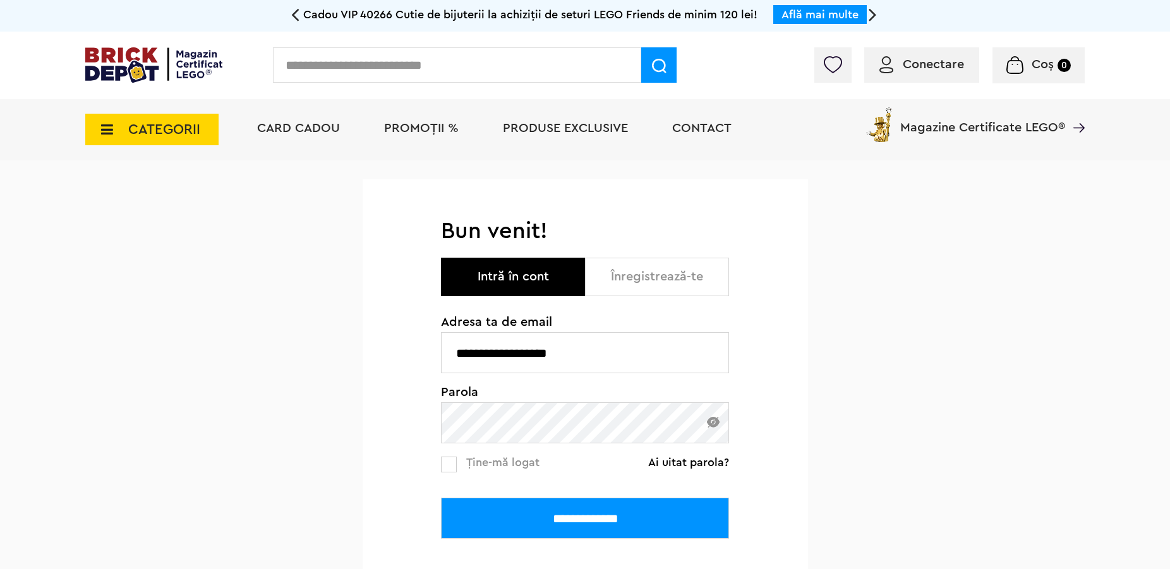 This screenshot has height=569, width=1170. Describe the element at coordinates (933, 64) in the screenshot. I see `span: Conectare` at that location.